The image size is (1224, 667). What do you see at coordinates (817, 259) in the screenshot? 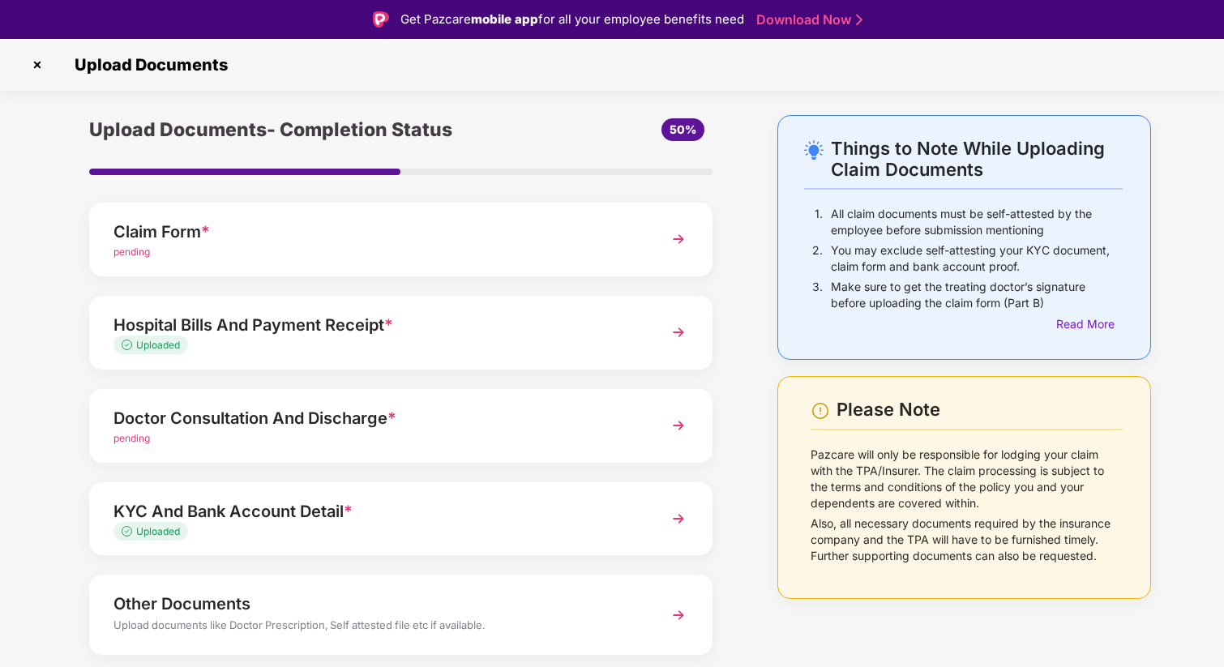
I see `p: 2.` at bounding box center [817, 259].